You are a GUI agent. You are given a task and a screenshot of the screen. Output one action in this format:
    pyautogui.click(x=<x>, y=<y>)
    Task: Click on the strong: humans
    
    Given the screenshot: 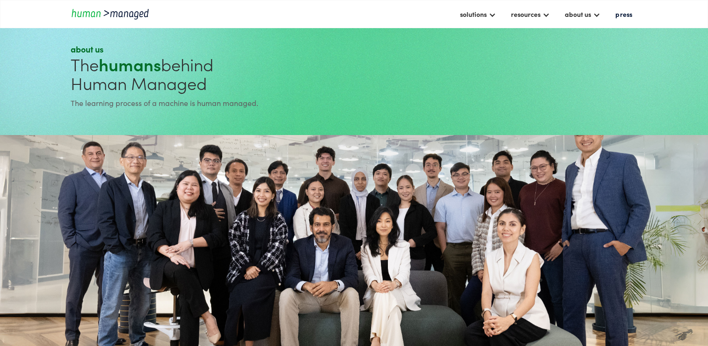 What is the action you would take?
    pyautogui.click(x=130, y=64)
    